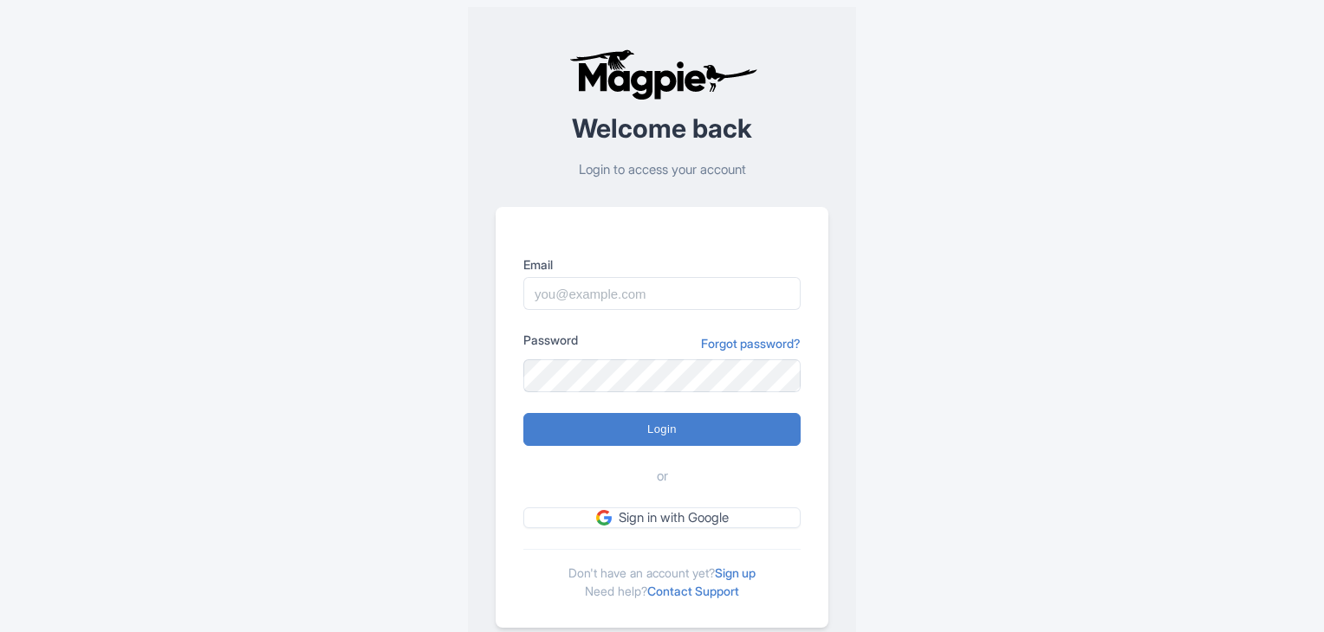 The image size is (1324, 632). What do you see at coordinates (750, 343) in the screenshot?
I see `a: Forgot password?` at bounding box center [750, 343].